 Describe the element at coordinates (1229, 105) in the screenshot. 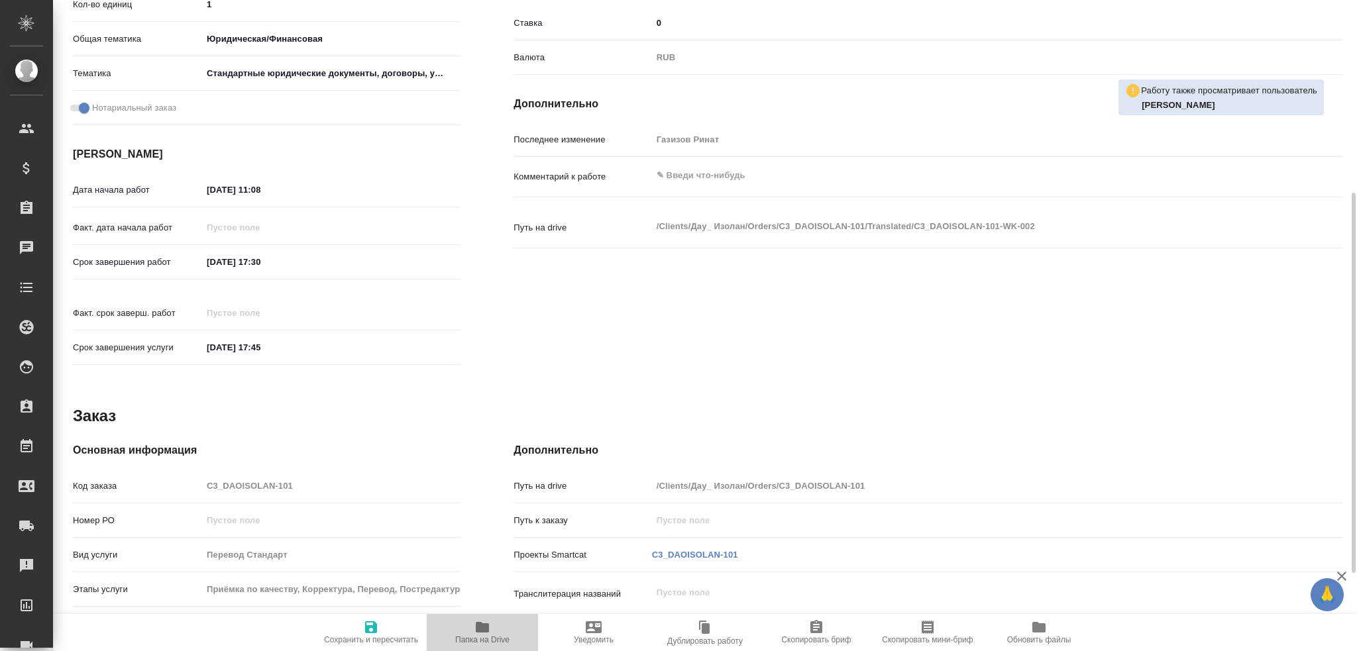

I see `p: Попова Галина` at that location.